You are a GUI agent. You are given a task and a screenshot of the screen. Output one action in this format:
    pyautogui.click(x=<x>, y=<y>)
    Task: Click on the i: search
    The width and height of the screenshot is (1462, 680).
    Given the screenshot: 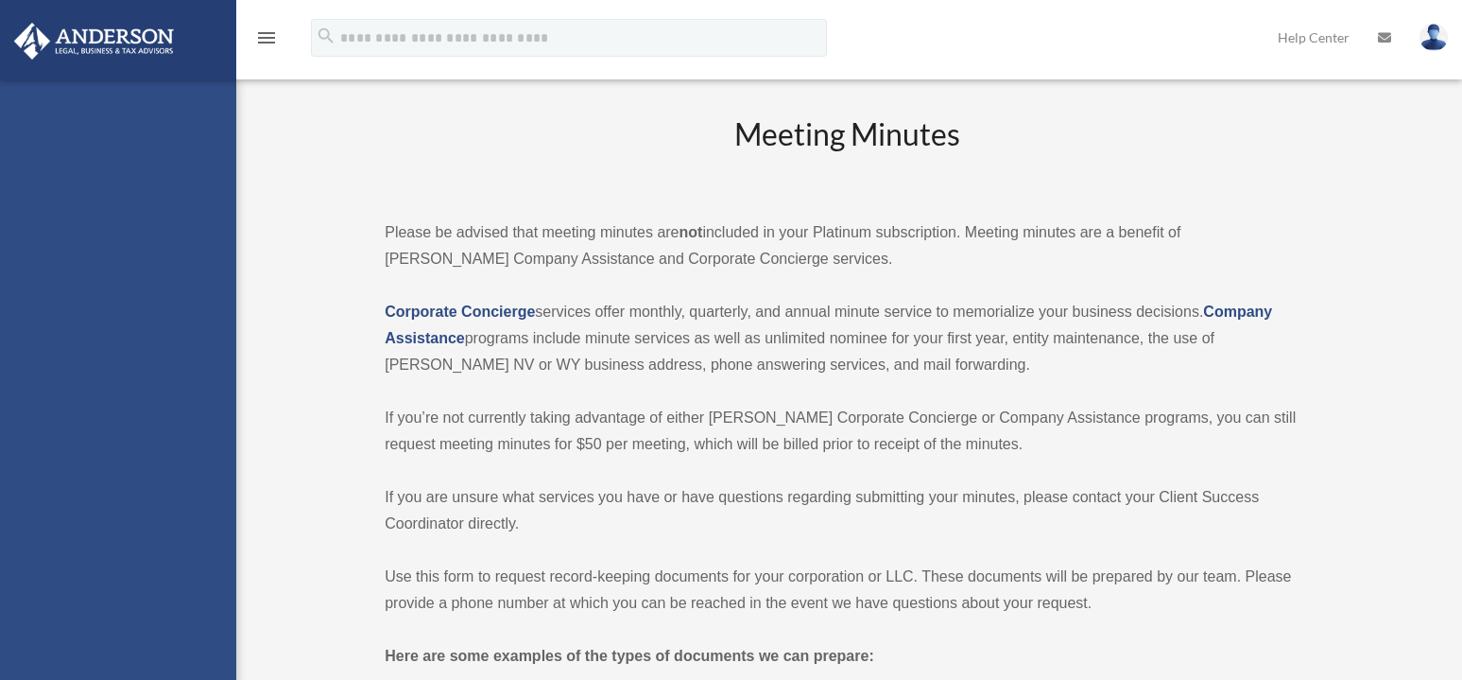 What is the action you would take?
    pyautogui.click(x=326, y=36)
    